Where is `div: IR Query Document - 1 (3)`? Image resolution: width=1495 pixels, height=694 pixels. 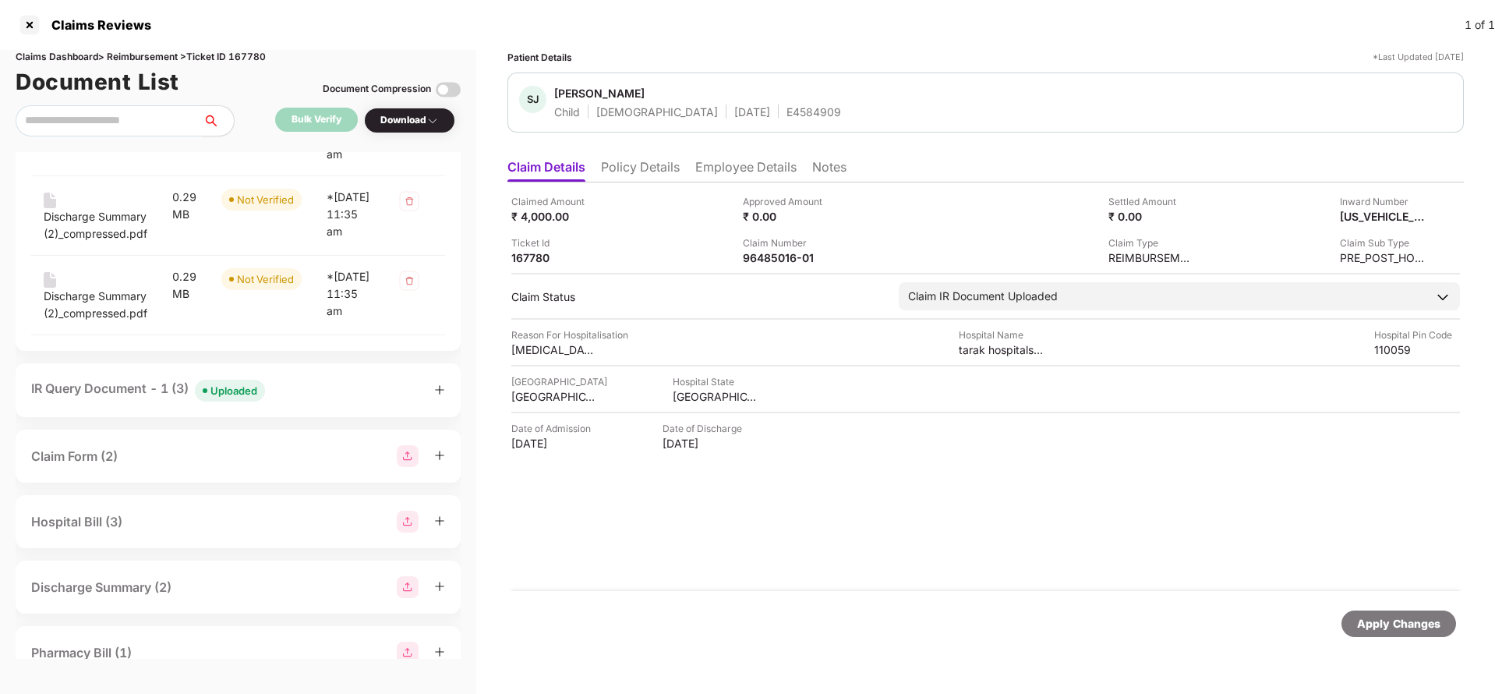
div: IR Query Document - 1 (3) is located at coordinates (148, 390).